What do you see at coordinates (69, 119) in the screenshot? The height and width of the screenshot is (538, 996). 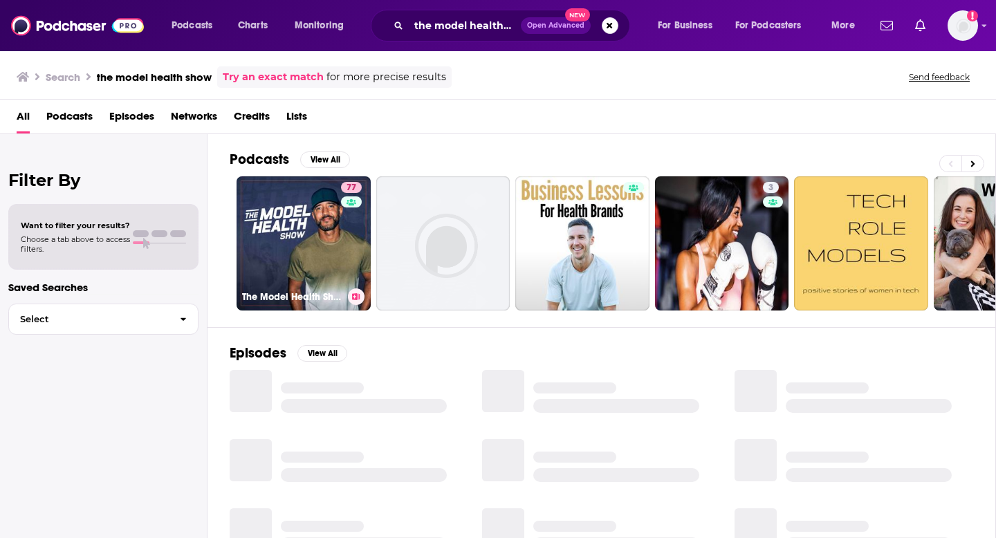 I see `a: Podcasts` at bounding box center [69, 119].